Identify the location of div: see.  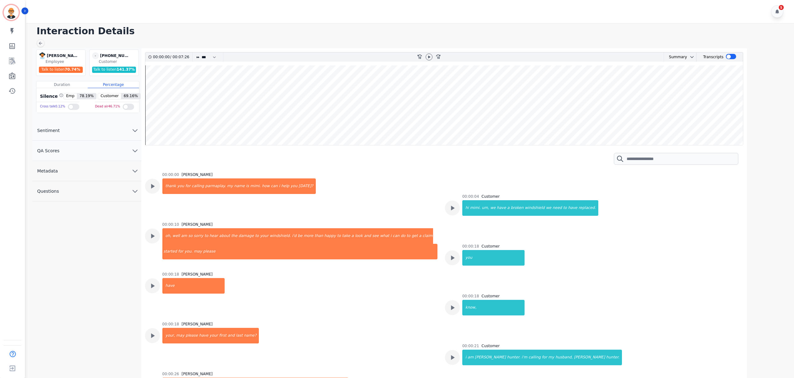
(375, 236).